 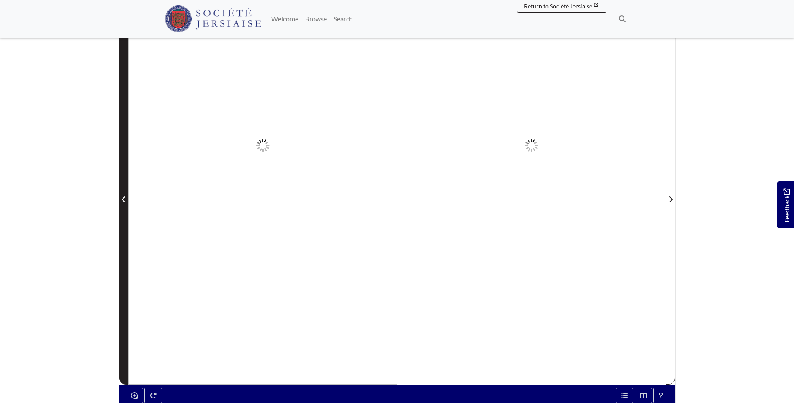 What do you see at coordinates (213, 19) in the screenshot?
I see `img: Société Jersiaise` at bounding box center [213, 19].